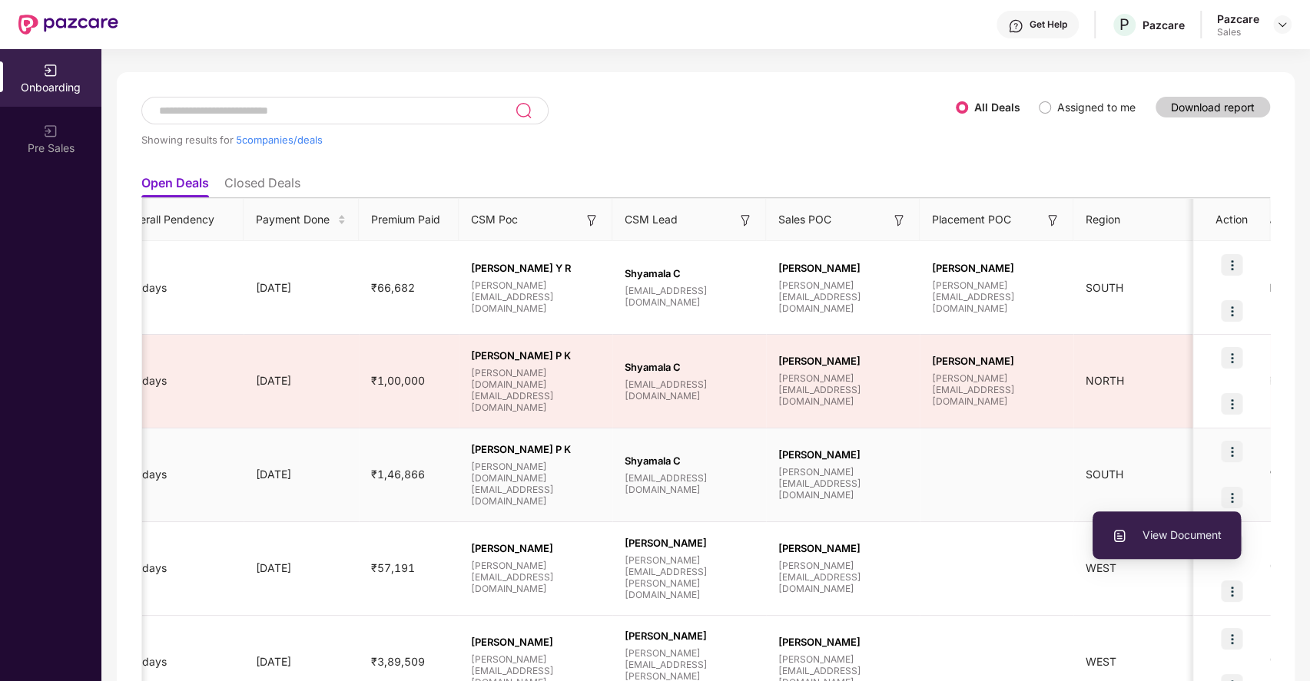 The image size is (1310, 681). Describe the element at coordinates (392, 568) in the screenshot. I see `span: ₹57,191` at that location.